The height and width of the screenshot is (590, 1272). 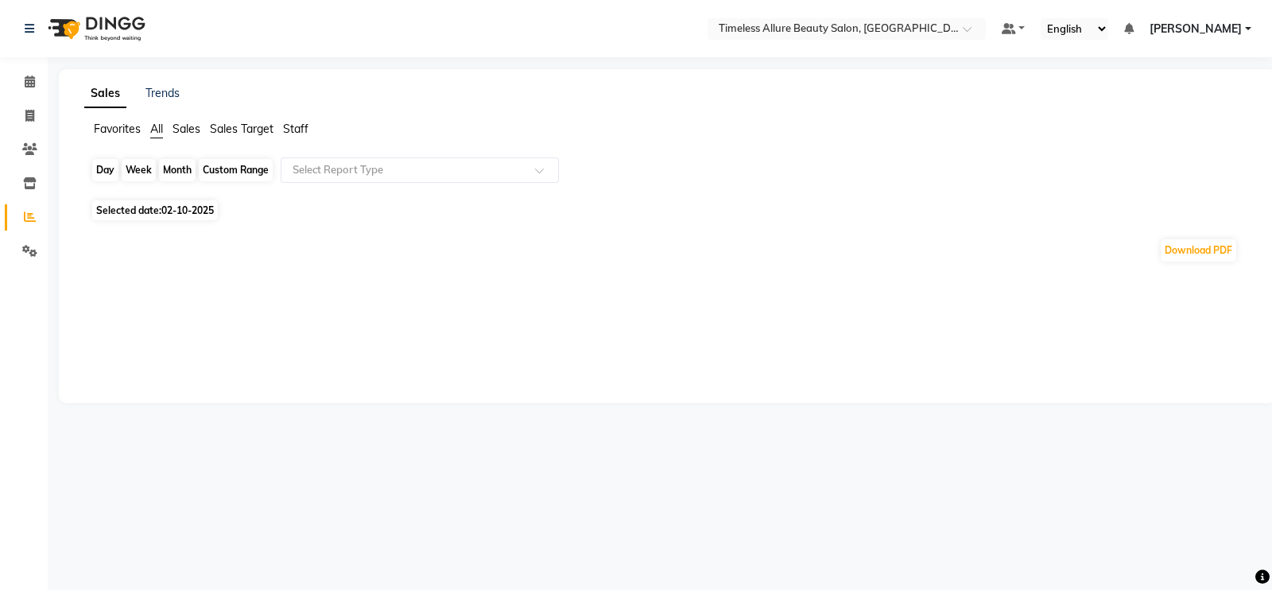 What do you see at coordinates (177, 170) in the screenshot?
I see `div: Month` at bounding box center [177, 170].